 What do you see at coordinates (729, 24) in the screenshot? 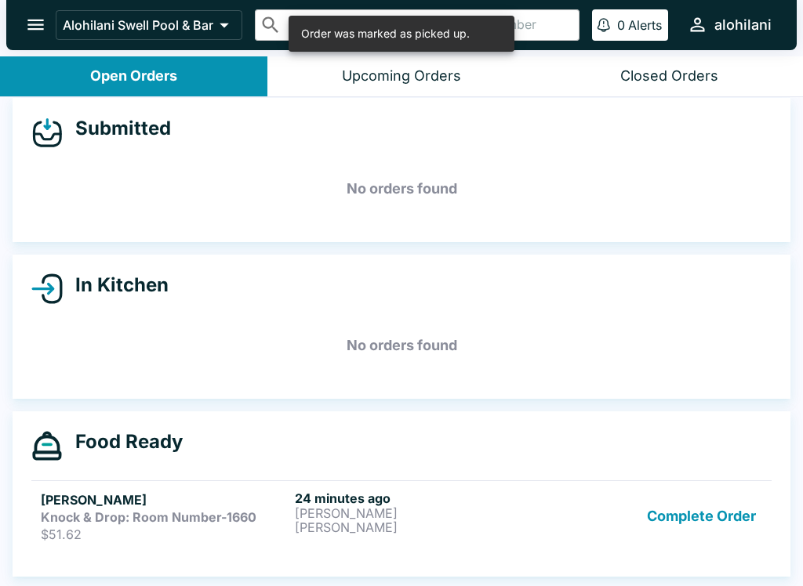
I see `button: alohilani` at bounding box center [729, 24].